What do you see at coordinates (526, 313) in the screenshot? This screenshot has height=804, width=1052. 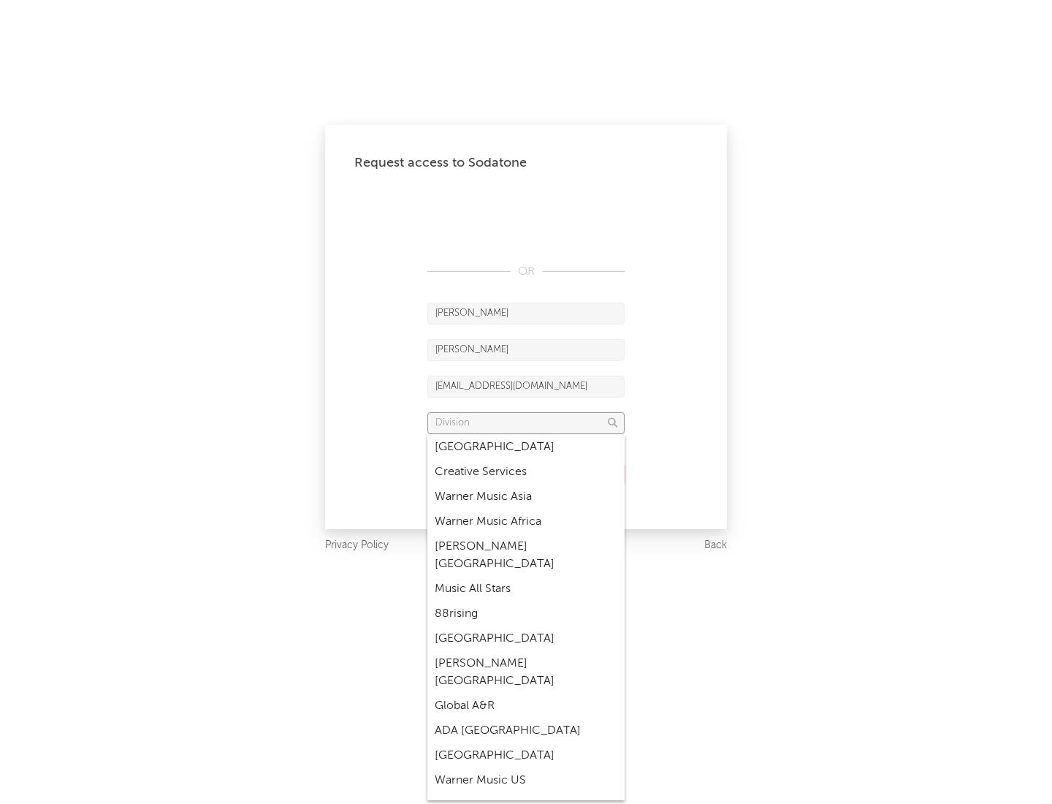 I see `input: First Name` at bounding box center [526, 313].